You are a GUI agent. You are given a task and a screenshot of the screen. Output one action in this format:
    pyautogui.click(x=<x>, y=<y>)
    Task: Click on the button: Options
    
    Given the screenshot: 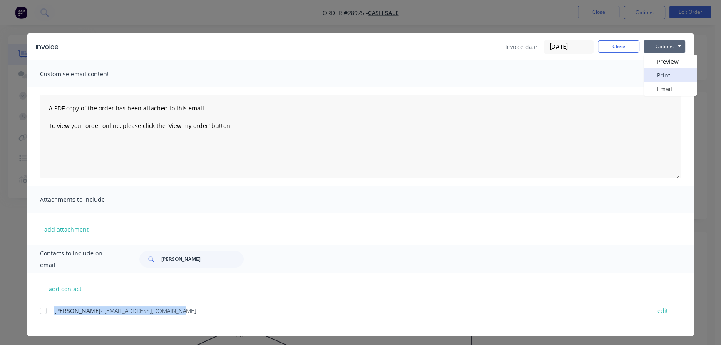 What is the action you would take?
    pyautogui.click(x=664, y=47)
    